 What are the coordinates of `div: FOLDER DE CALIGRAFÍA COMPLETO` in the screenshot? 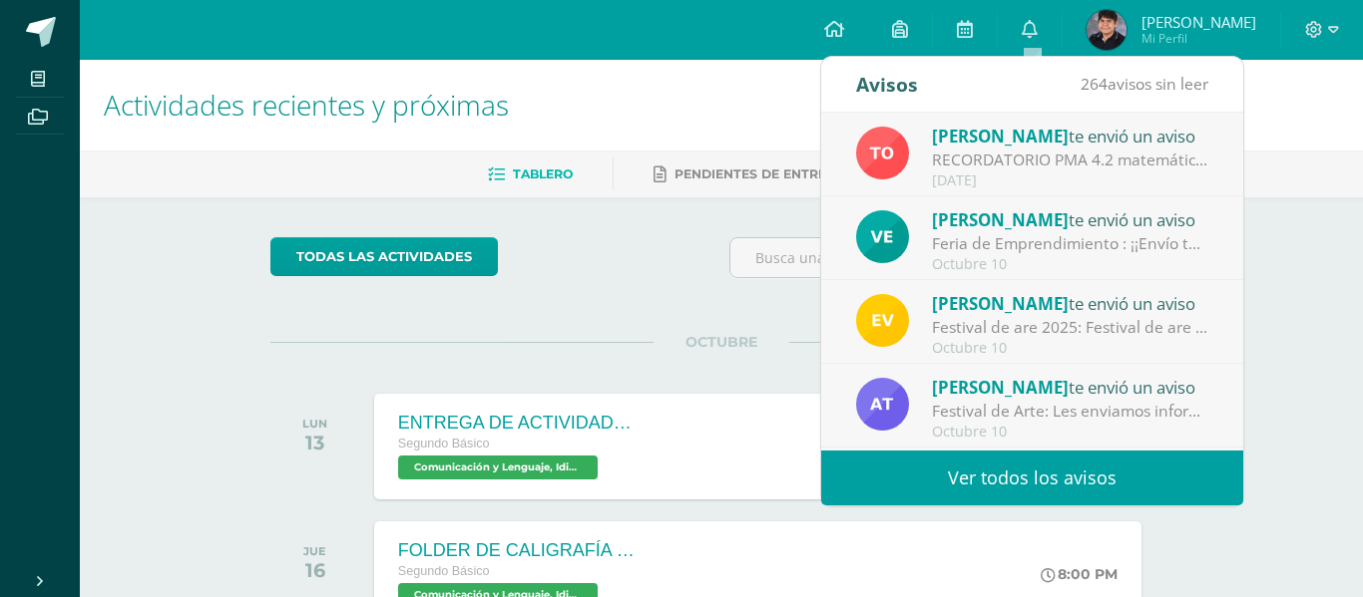 It's located at (518, 551).